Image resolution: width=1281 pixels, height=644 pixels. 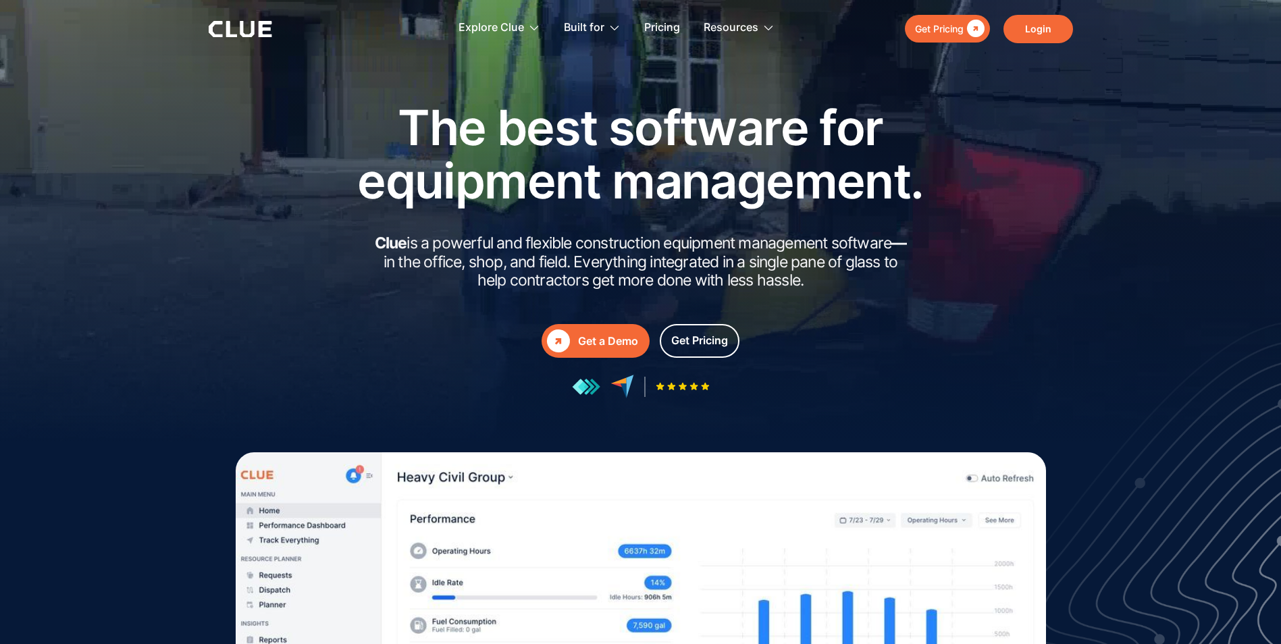 What do you see at coordinates (608, 341) in the screenshot?
I see `div: Get a Demo` at bounding box center [608, 341].